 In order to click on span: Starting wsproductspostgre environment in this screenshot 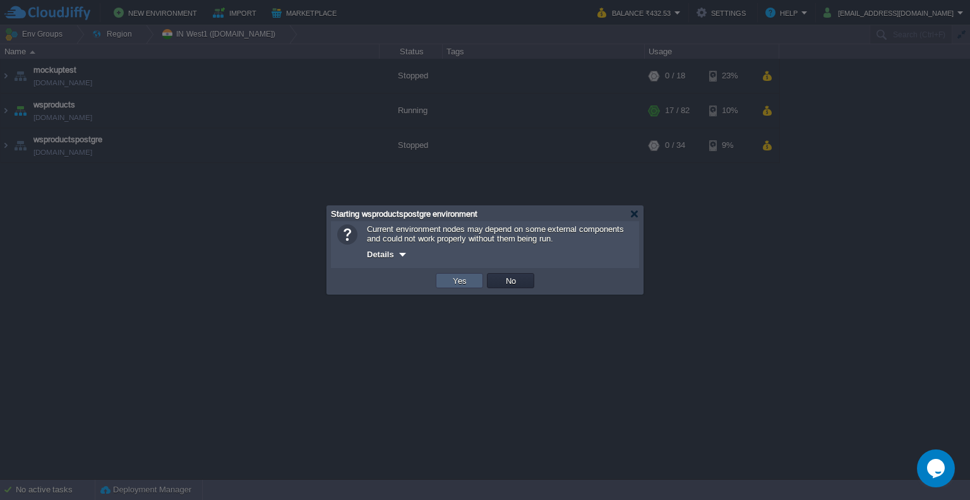, I will do `click(404, 214)`.